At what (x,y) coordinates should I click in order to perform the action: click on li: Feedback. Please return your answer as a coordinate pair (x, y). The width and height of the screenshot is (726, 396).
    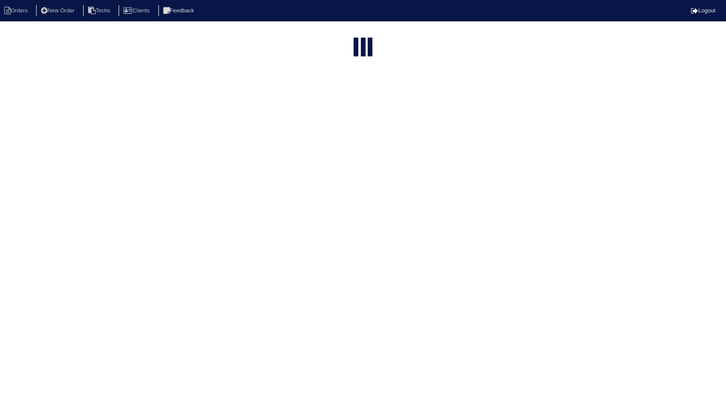
    Looking at the image, I should click on (180, 11).